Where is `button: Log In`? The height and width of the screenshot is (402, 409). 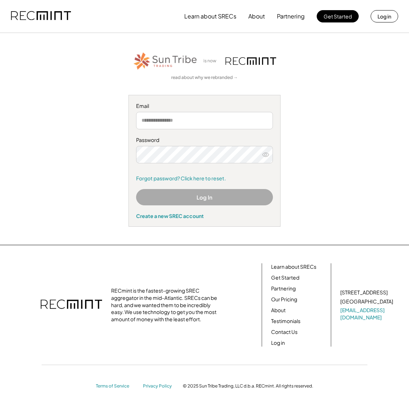 button: Log In is located at coordinates (205, 197).